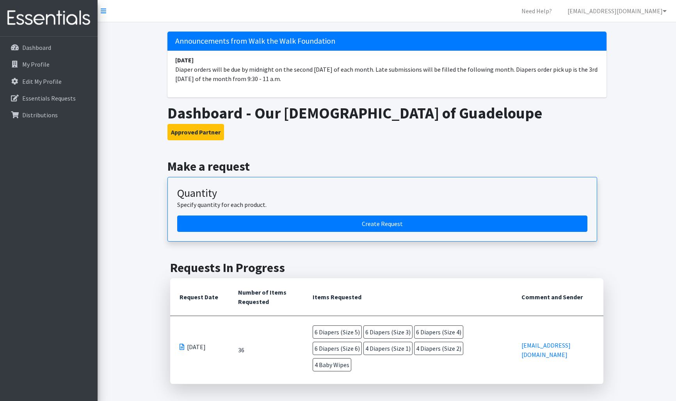 The width and height of the screenshot is (676, 401). What do you see at coordinates (36, 64) in the screenshot?
I see `p: My Profile` at bounding box center [36, 64].